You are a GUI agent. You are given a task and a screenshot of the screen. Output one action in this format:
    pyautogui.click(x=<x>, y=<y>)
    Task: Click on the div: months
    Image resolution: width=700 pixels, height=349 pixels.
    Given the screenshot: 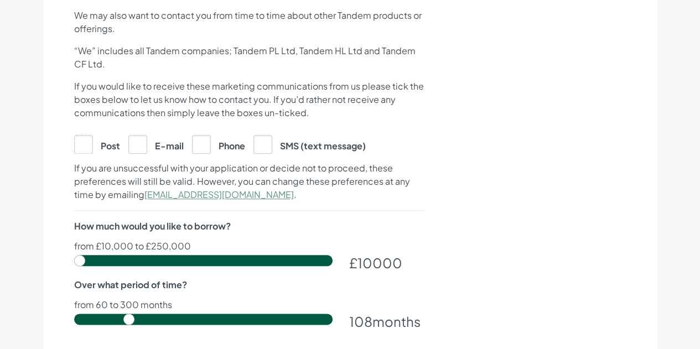 What is the action you would take?
    pyautogui.click(x=387, y=321)
    